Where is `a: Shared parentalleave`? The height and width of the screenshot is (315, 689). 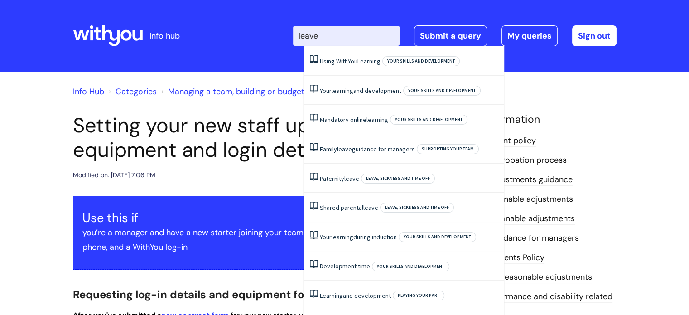 a: Shared parentalleave is located at coordinates (349, 208).